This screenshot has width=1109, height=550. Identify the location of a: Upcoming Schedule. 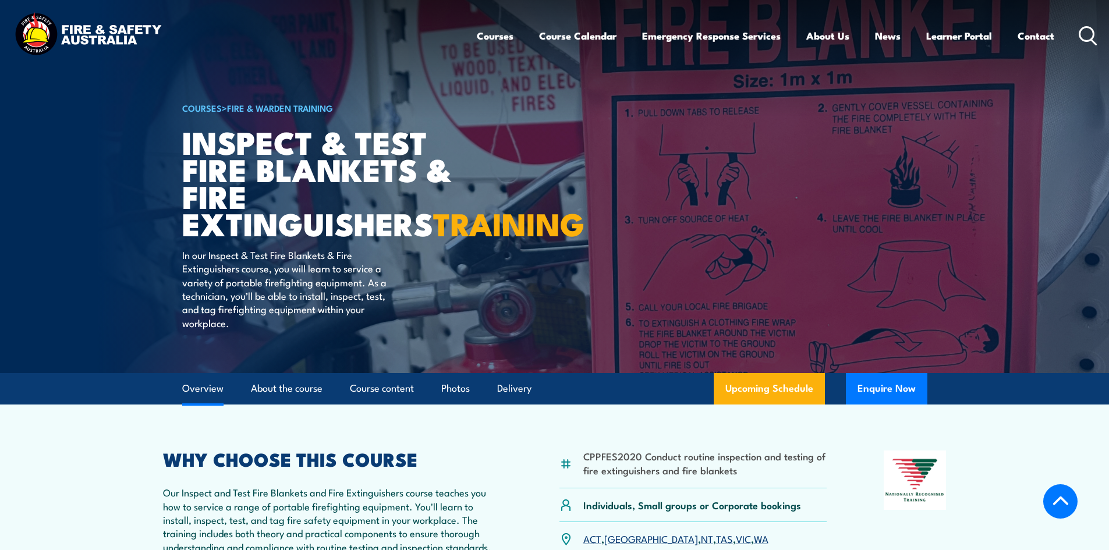
(769, 389).